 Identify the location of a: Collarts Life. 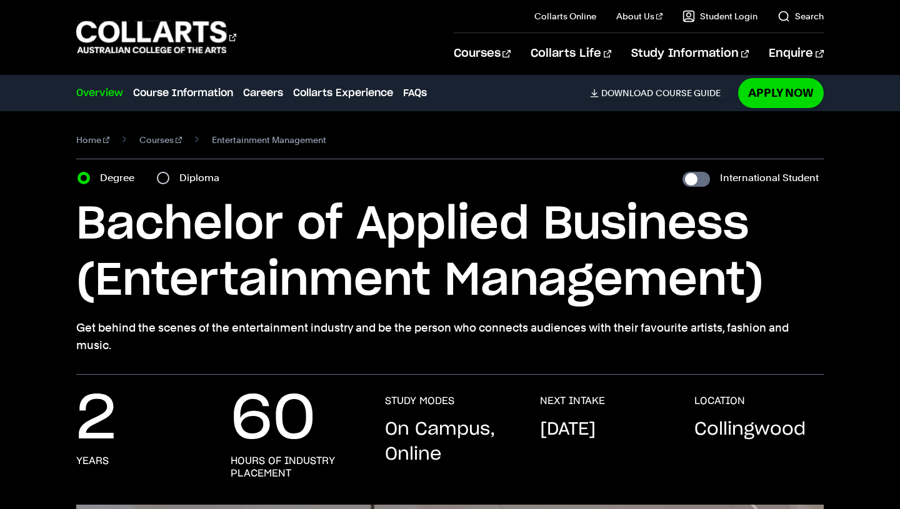
(570, 54).